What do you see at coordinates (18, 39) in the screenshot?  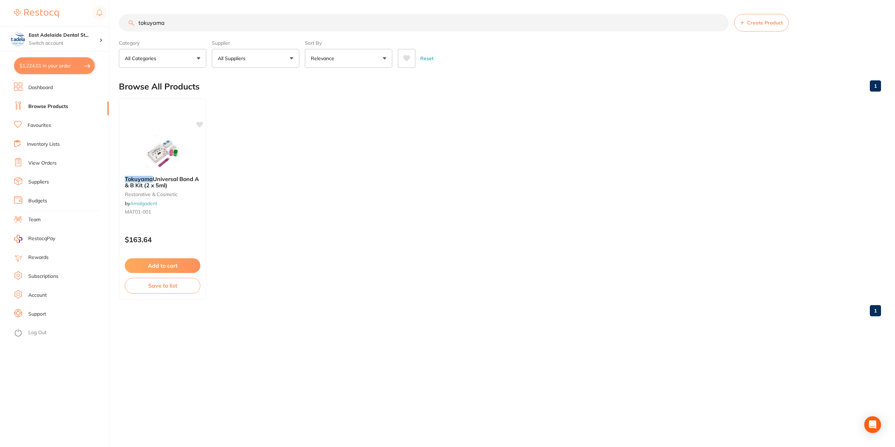 I see `img: East Adelaide Dental Studio` at bounding box center [18, 39].